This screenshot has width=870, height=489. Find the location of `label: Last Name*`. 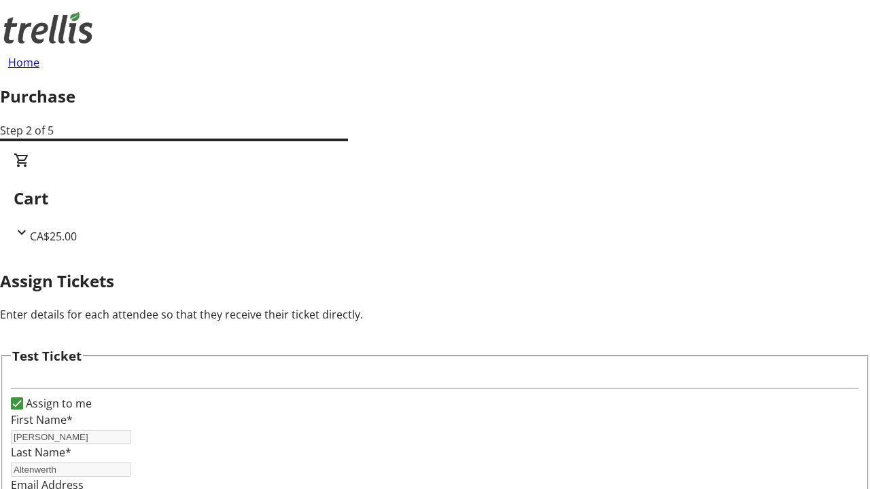

label: Last Name* is located at coordinates (41, 453).